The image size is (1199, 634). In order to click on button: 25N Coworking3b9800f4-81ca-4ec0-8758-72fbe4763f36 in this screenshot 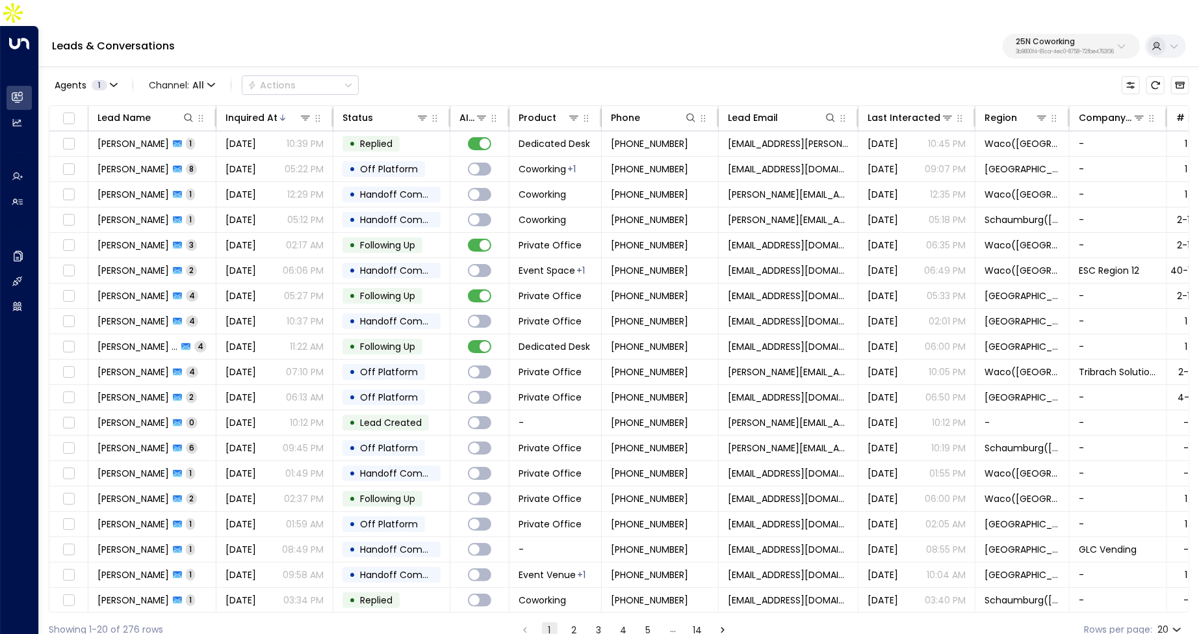, I will do `click(1071, 46)`.